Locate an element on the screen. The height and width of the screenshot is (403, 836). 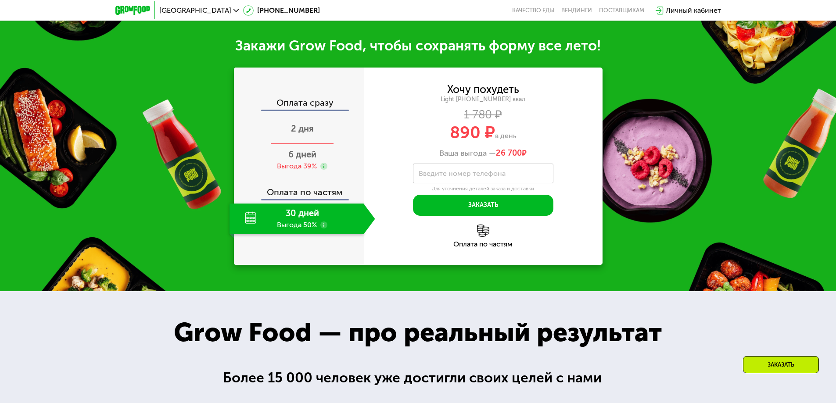
div: Для уточнения деталей заказа и доставки is located at coordinates (483, 189).